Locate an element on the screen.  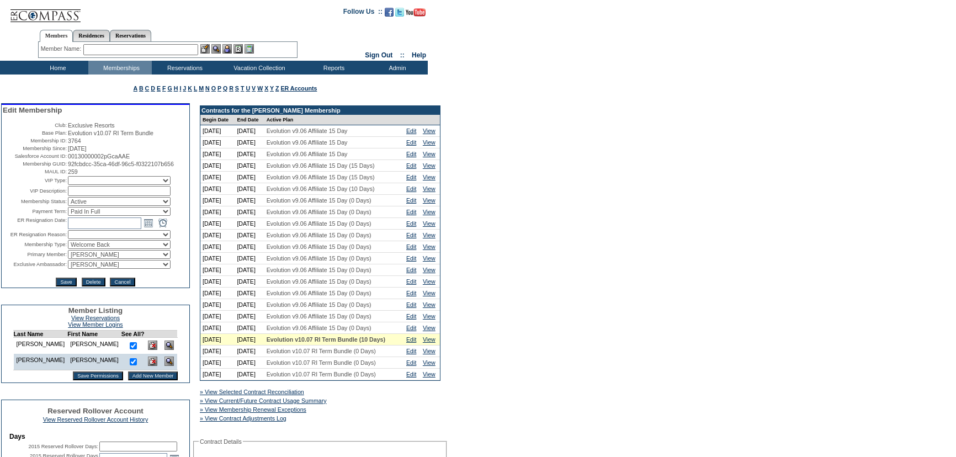
a: Become our fan on Facebook is located at coordinates (389, 14).